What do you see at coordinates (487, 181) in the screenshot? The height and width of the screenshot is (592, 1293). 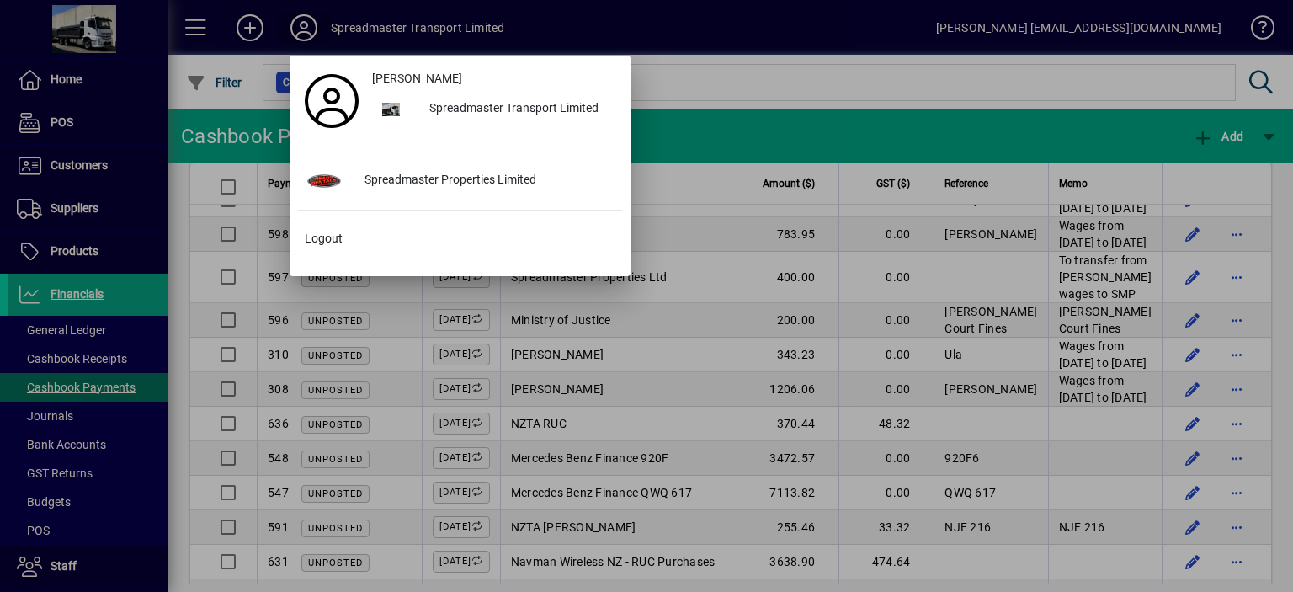 I see `div: Spreadmaster Properties Limited` at bounding box center [487, 181].